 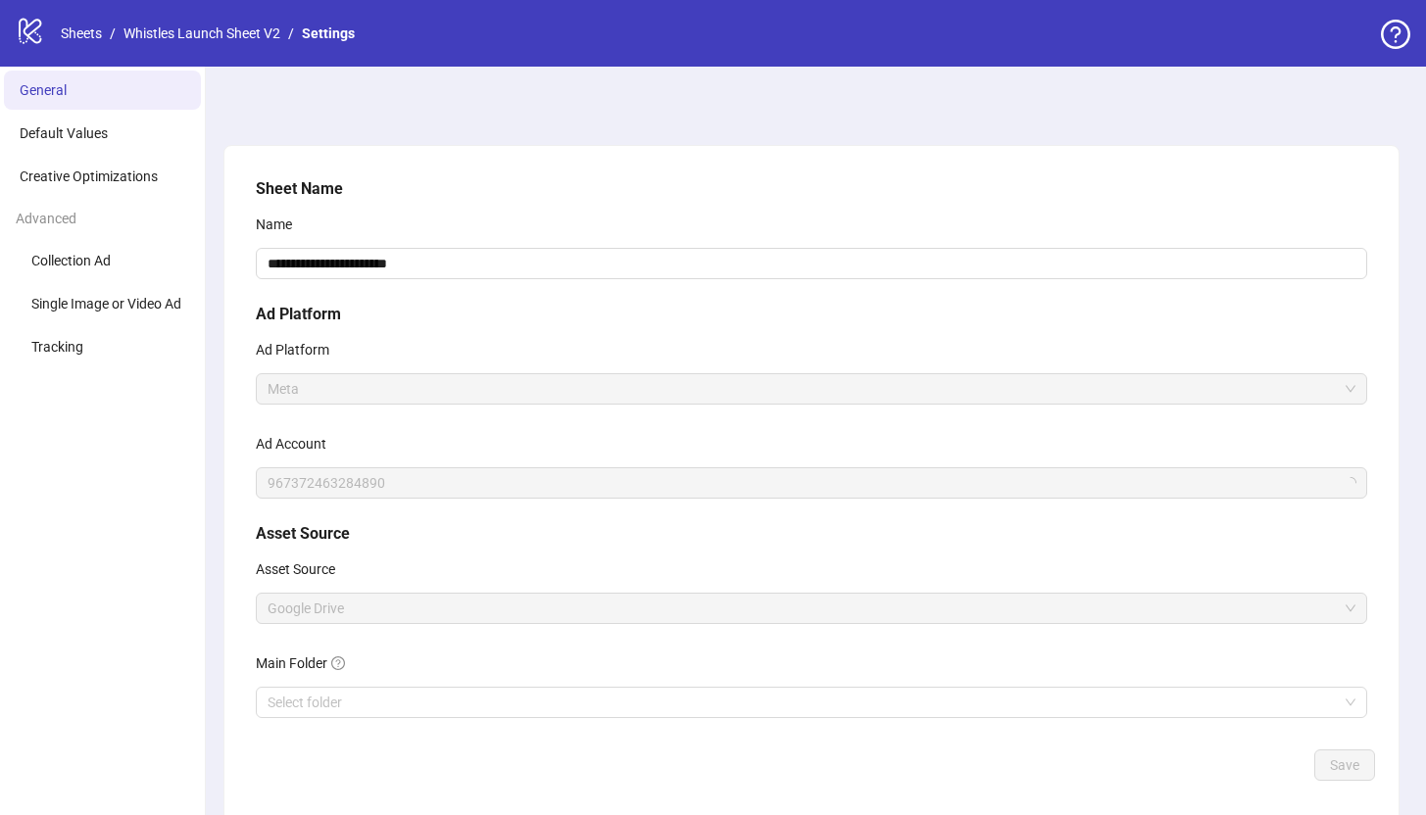 What do you see at coordinates (81, 33) in the screenshot?
I see `a: Sheets` at bounding box center [81, 33].